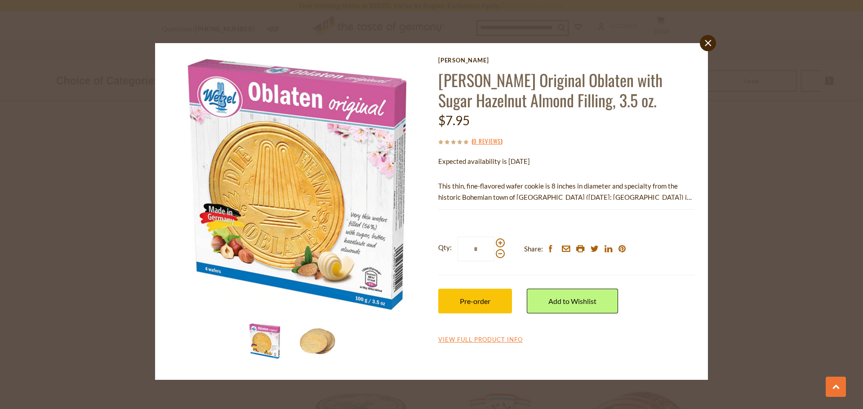 The image size is (863, 409). Describe the element at coordinates (476, 249) in the screenshot. I see `input: Qty:` at that location.